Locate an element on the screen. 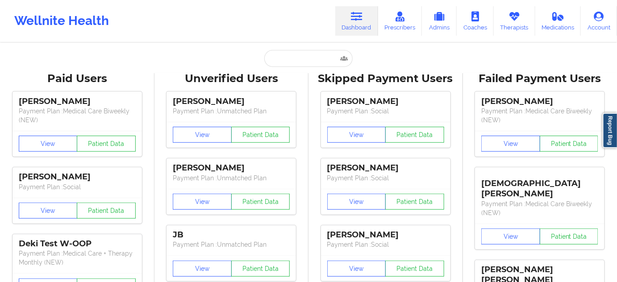 This screenshot has height=282, width=617. a: Dashboard is located at coordinates (357, 21).